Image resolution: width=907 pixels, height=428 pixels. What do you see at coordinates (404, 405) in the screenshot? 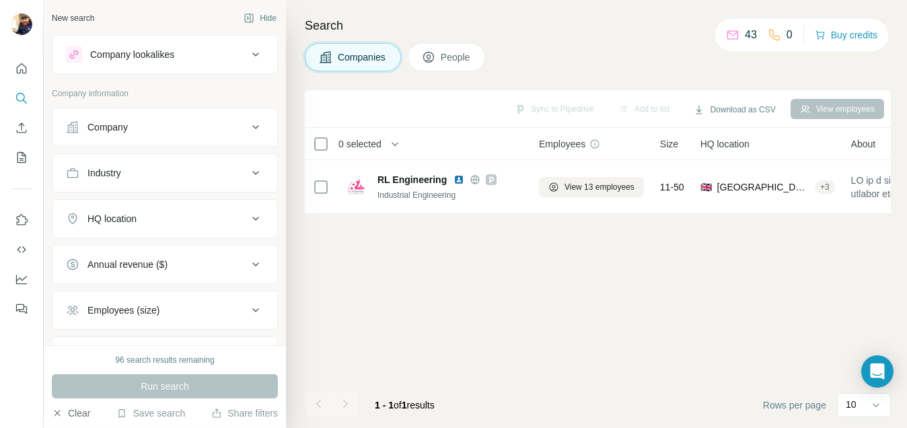
I see `span: 1` at bounding box center [404, 405].